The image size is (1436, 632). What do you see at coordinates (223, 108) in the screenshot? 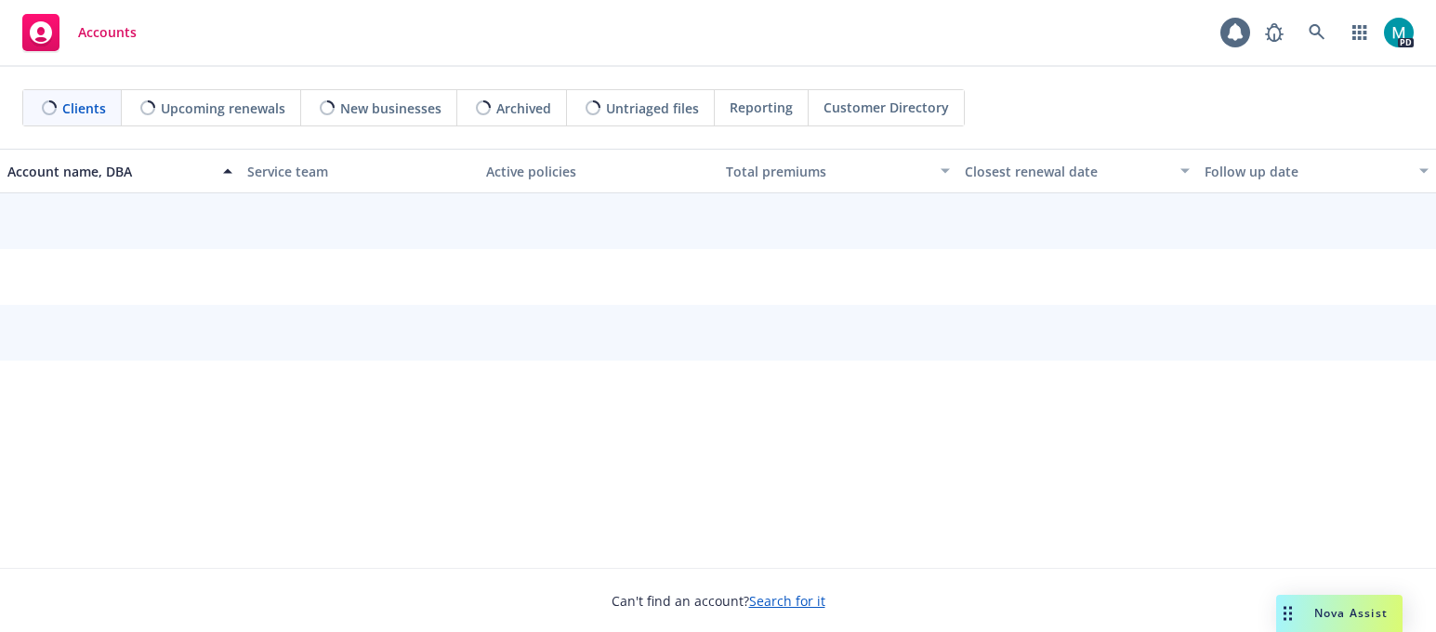
I see `span: Upcoming renewals` at bounding box center [223, 108].